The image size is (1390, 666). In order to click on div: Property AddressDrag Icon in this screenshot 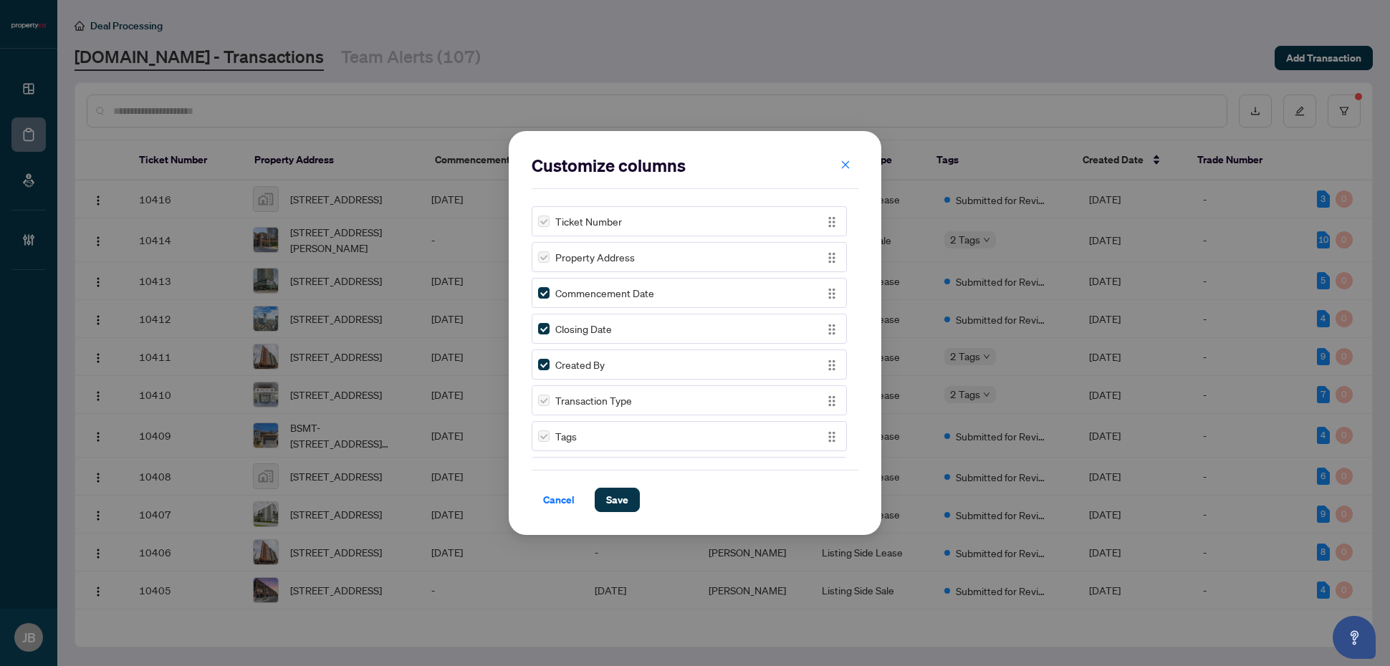, I will do `click(689, 257)`.